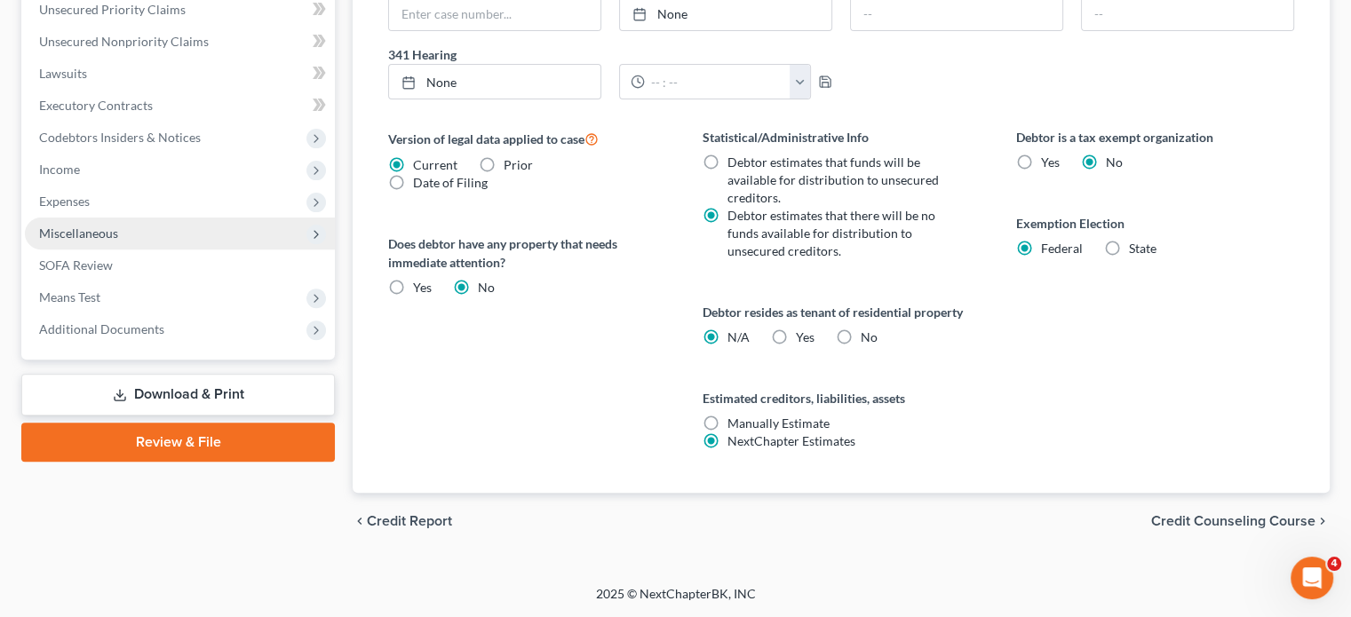  Describe the element at coordinates (179, 74) in the screenshot. I see `a: Lawsuits` at that location.